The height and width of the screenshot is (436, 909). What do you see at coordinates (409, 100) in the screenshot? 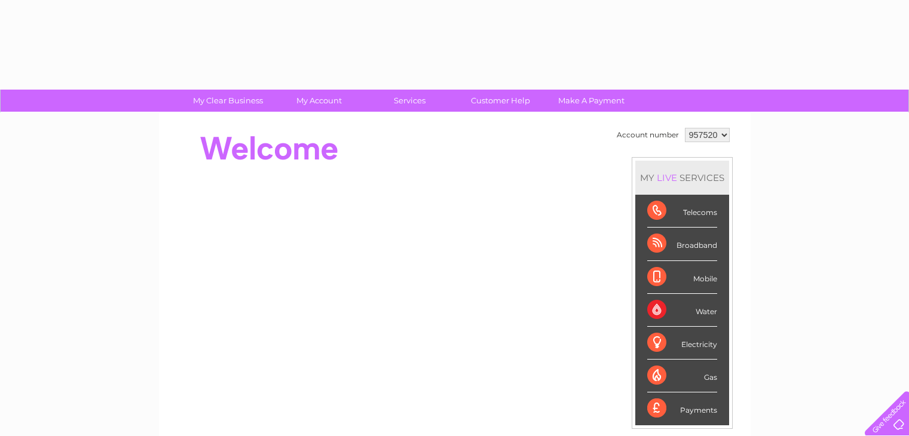
I see `a: Services` at bounding box center [409, 100].